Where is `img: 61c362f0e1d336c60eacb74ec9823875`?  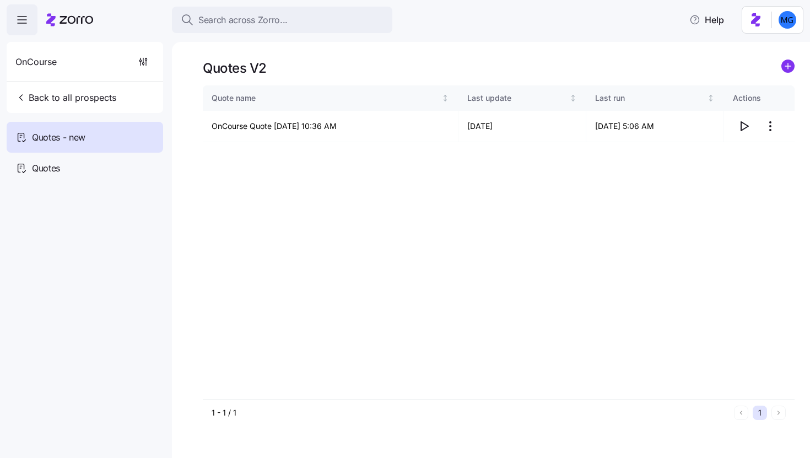 img: 61c362f0e1d336c60eacb74ec9823875 is located at coordinates (787, 20).